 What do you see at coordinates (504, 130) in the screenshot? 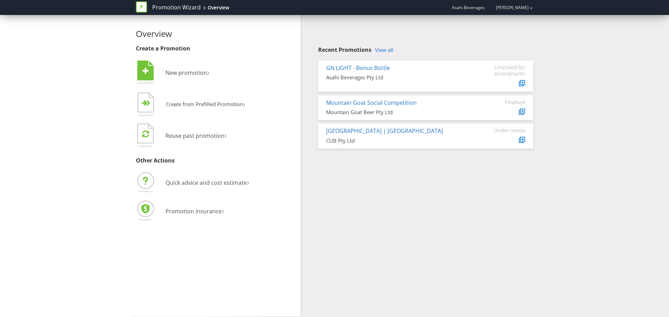
I see `div: Under review` at bounding box center [504, 130].